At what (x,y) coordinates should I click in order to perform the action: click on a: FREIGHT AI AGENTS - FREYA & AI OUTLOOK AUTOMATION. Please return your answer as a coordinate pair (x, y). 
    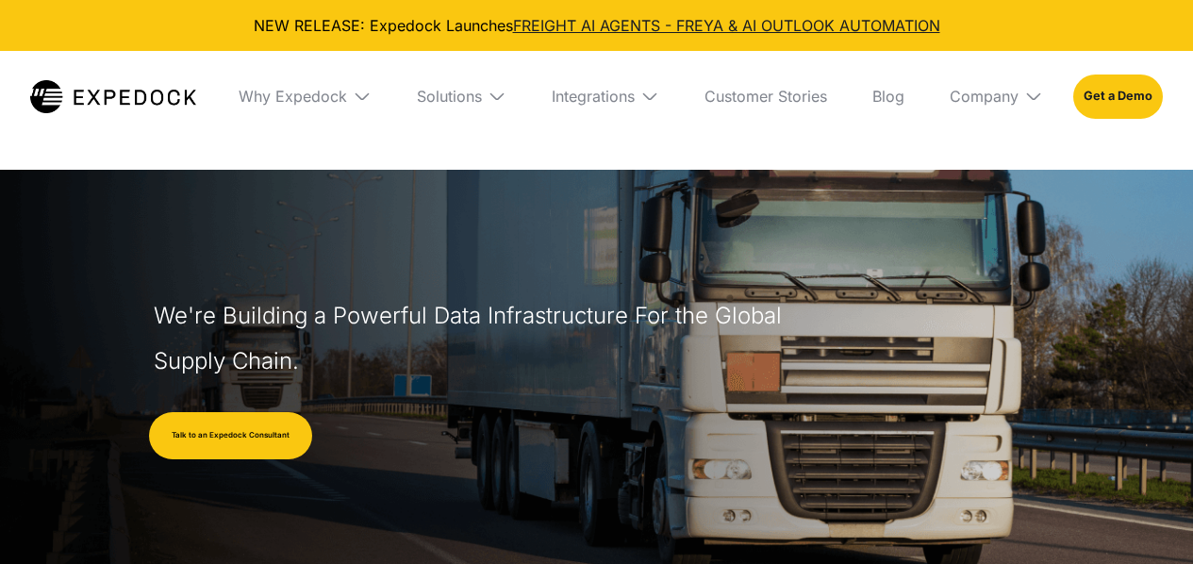
    Looking at the image, I should click on (726, 25).